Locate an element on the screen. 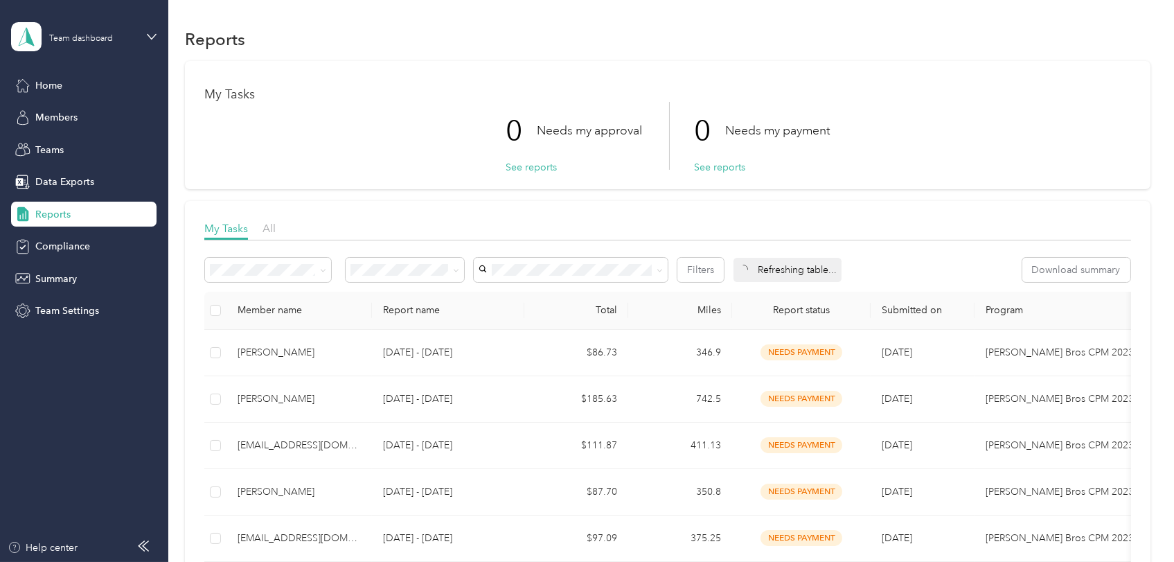 The image size is (1174, 562). div: Help center is located at coordinates (43, 547).